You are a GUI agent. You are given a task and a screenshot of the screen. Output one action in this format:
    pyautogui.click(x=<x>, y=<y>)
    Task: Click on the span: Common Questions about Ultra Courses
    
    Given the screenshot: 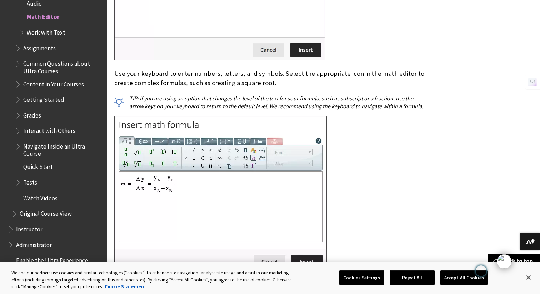 What is the action you would take?
    pyautogui.click(x=63, y=66)
    